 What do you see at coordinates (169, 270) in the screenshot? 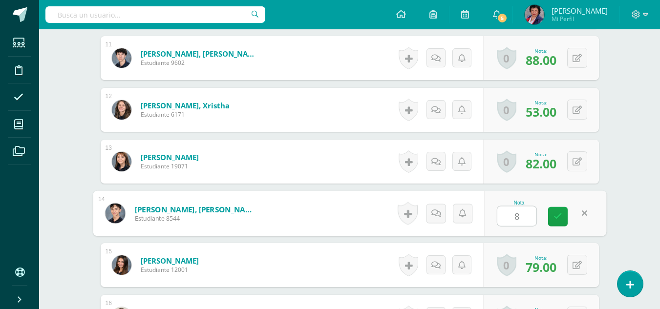
I see `span: Estudiante 12001` at bounding box center [169, 270].